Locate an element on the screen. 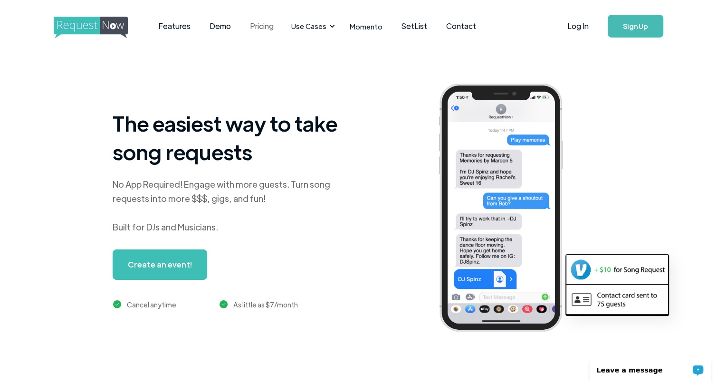 This screenshot has height=382, width=717. img: iphone screenshot is located at coordinates (508, 209).